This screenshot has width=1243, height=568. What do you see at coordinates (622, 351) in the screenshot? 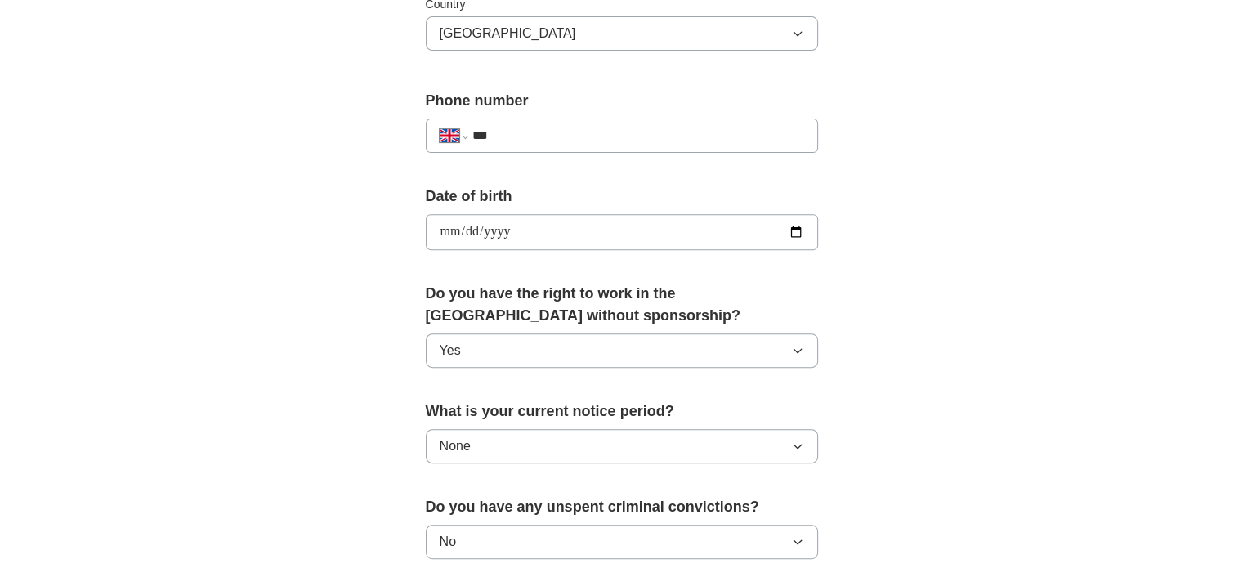
I see `button: Yes` at bounding box center [622, 351].